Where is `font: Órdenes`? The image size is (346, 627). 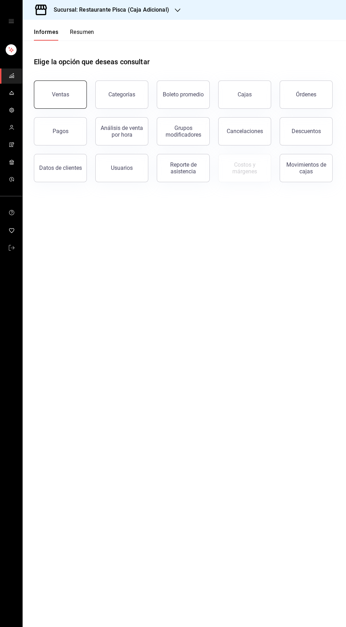
font: Órdenes is located at coordinates (306, 94).